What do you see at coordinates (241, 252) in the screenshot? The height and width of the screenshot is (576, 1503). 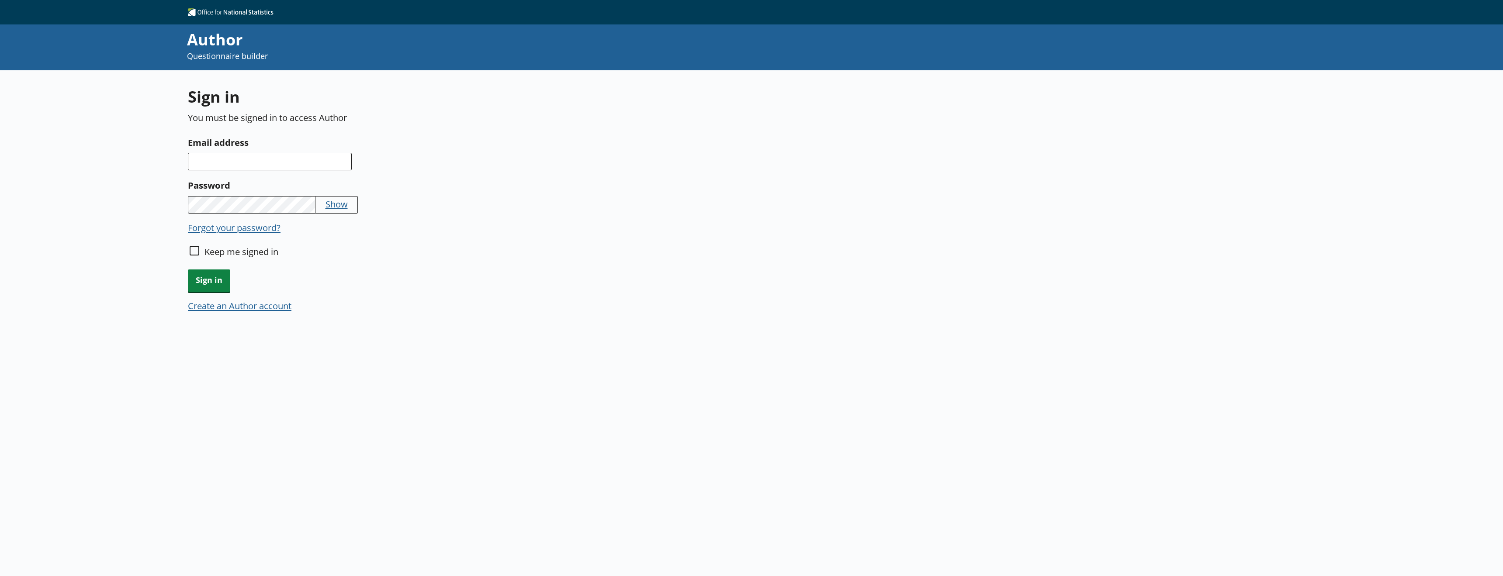 I see `label: Keep me signed in` at bounding box center [241, 252].